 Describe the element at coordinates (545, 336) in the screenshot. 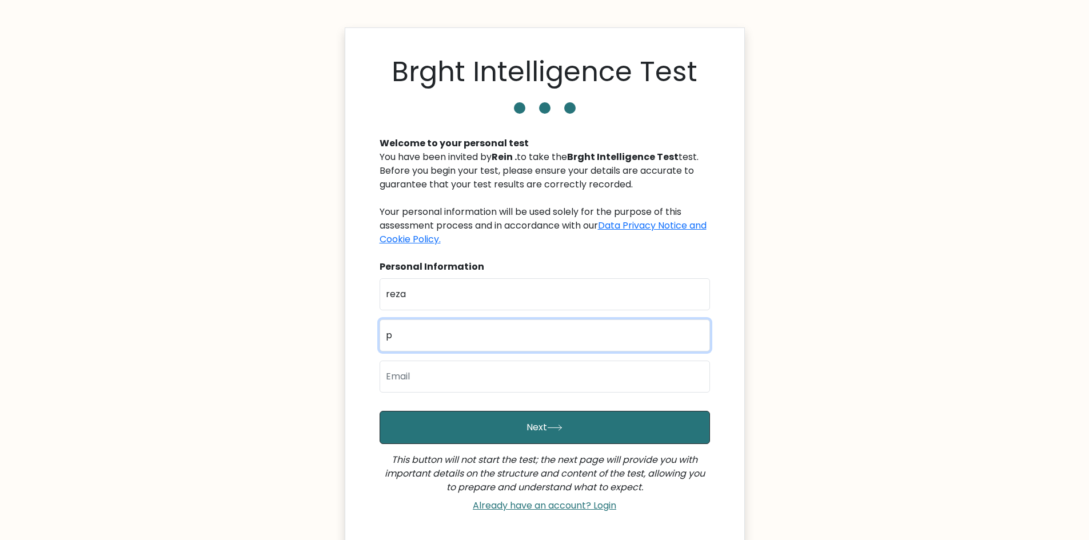

I see `input: Last name` at that location.